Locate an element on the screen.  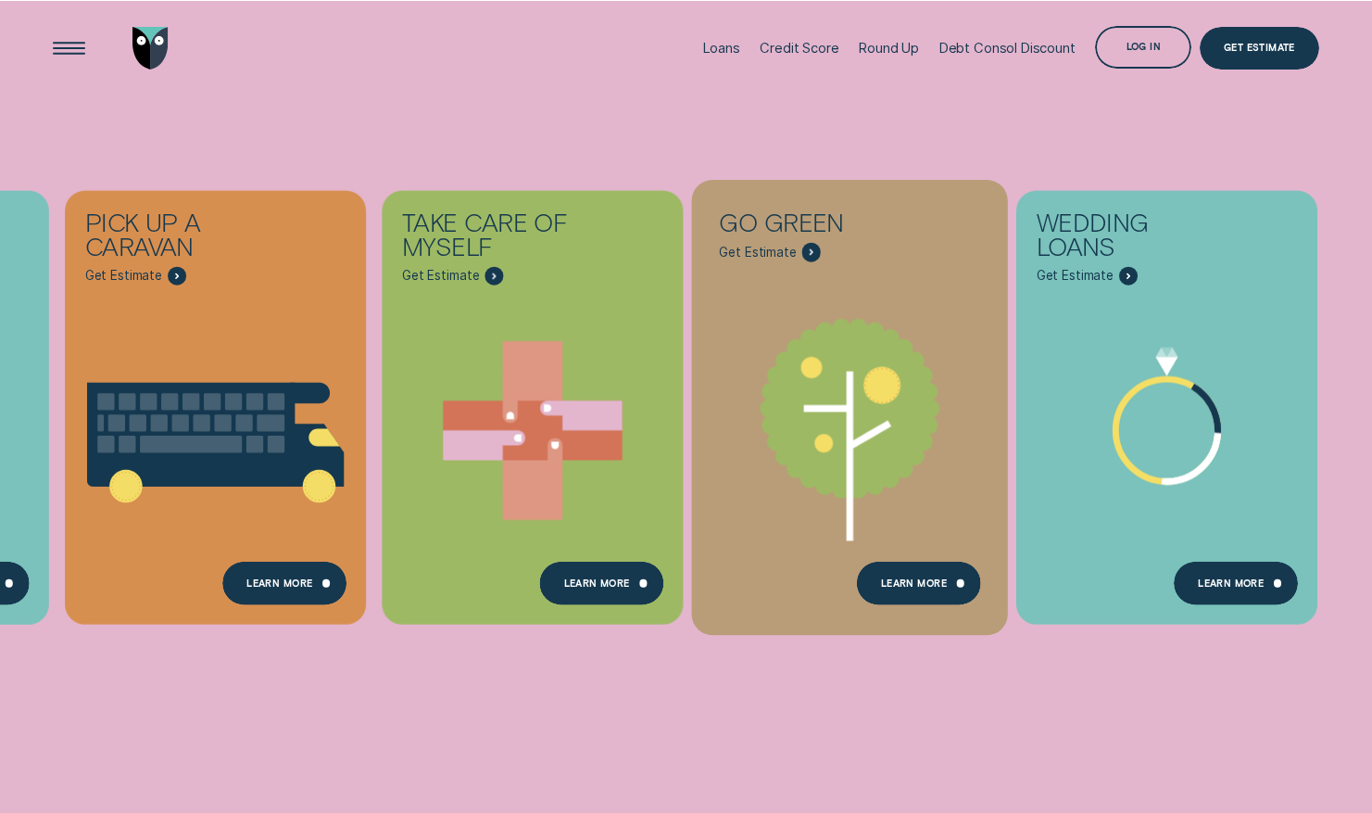
a: Get Estimate is located at coordinates (1259, 48).